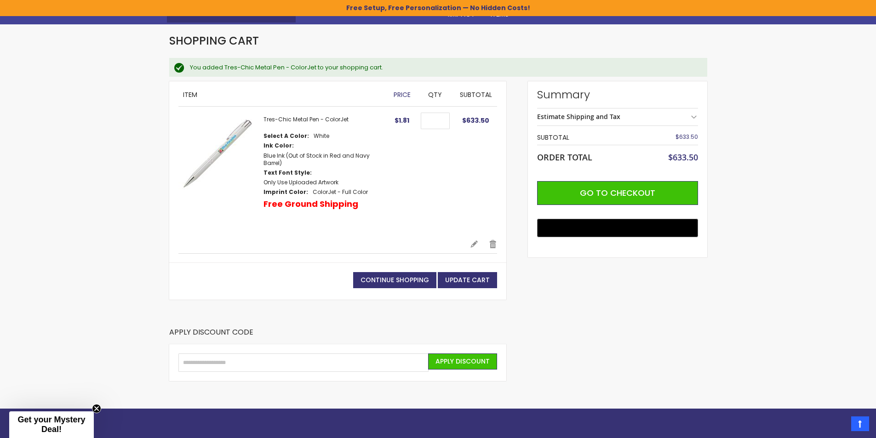  I want to click on span: $1.81, so click(402, 121).